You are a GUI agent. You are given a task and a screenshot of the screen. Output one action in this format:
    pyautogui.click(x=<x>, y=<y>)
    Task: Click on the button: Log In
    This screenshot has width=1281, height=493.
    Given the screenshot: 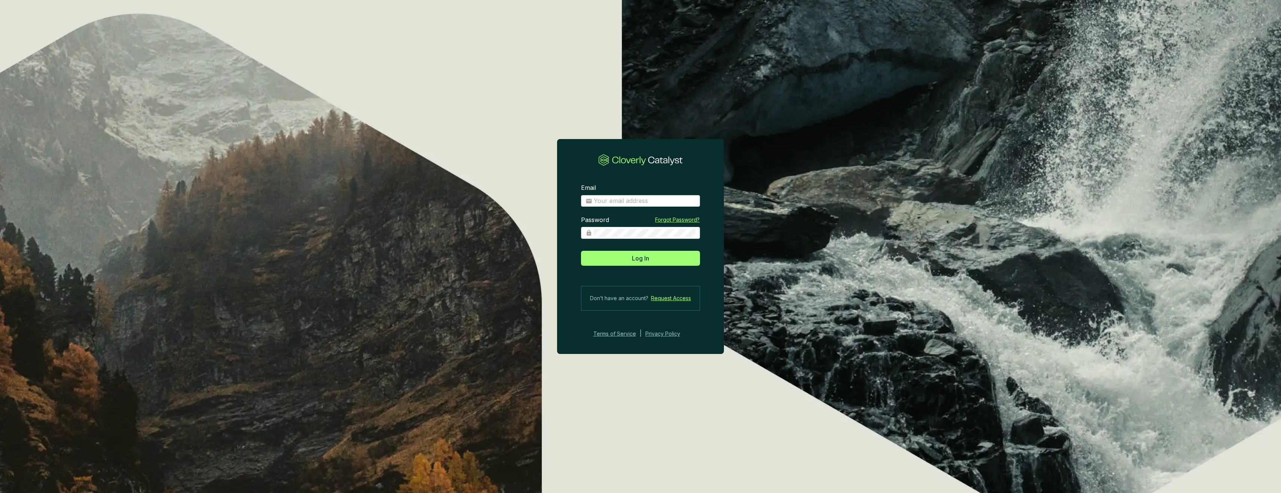 What is the action you would take?
    pyautogui.click(x=640, y=258)
    